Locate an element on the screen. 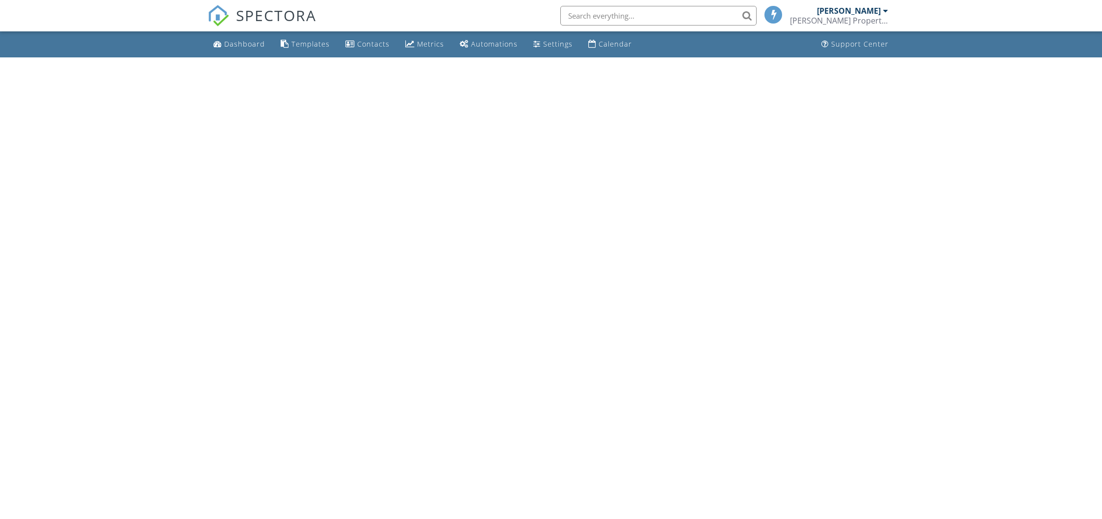 Image resolution: width=1102 pixels, height=519 pixels. div: Settings is located at coordinates (558, 44).